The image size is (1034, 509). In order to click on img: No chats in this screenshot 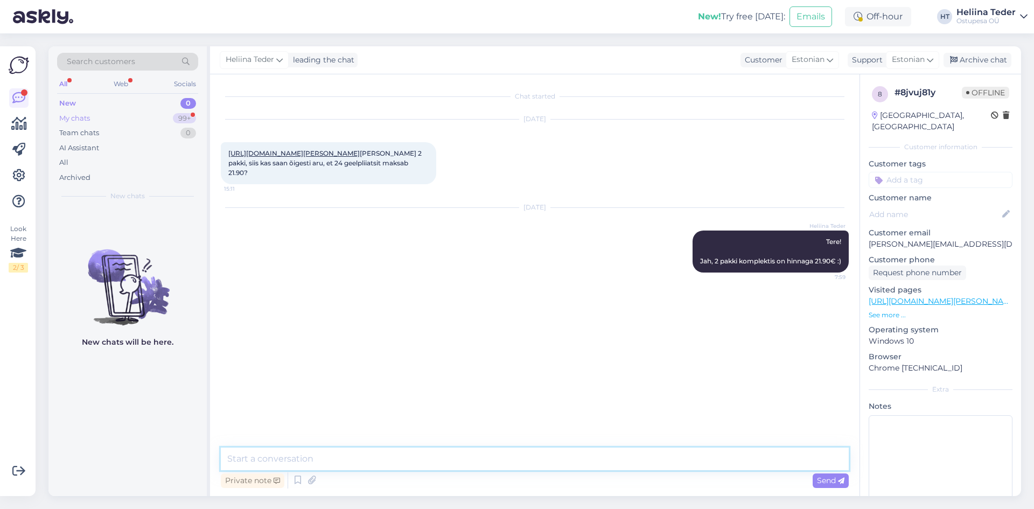, I will do `click(128, 278)`.